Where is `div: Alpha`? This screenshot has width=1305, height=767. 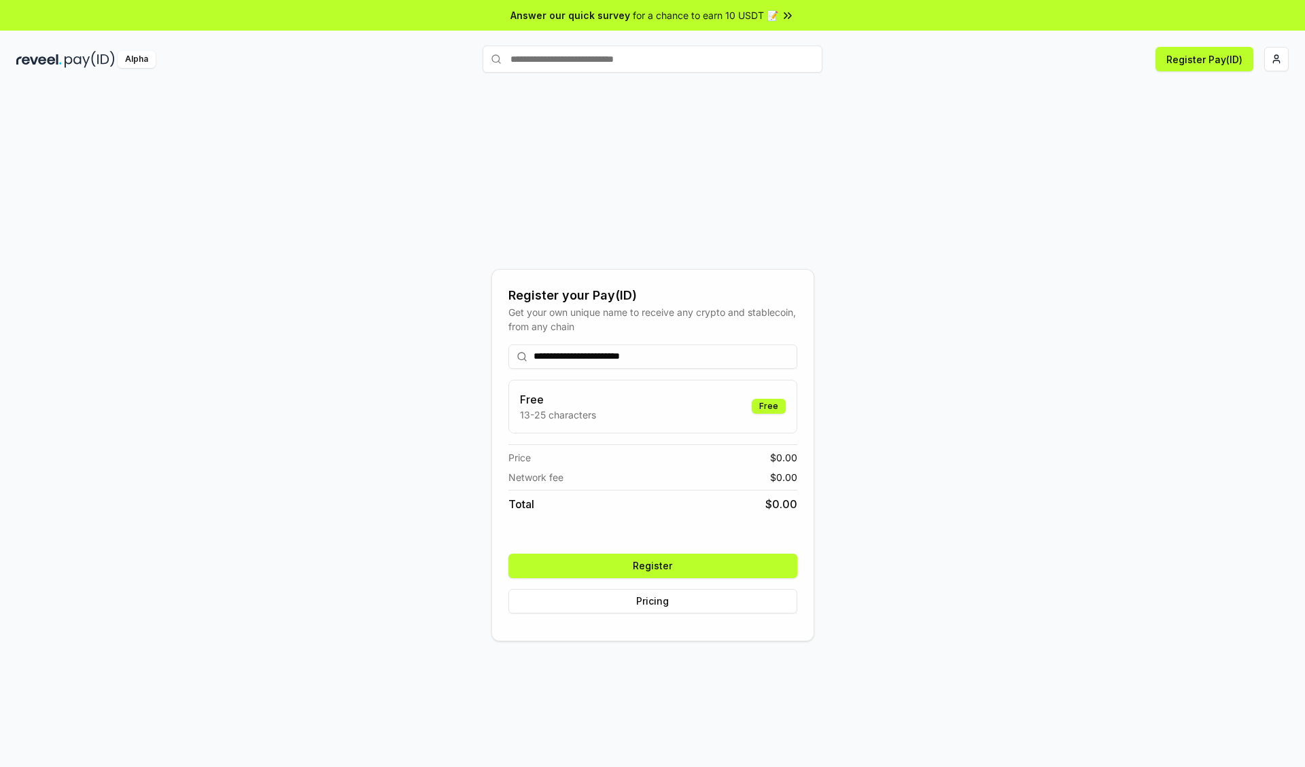 div: Alpha is located at coordinates (137, 59).